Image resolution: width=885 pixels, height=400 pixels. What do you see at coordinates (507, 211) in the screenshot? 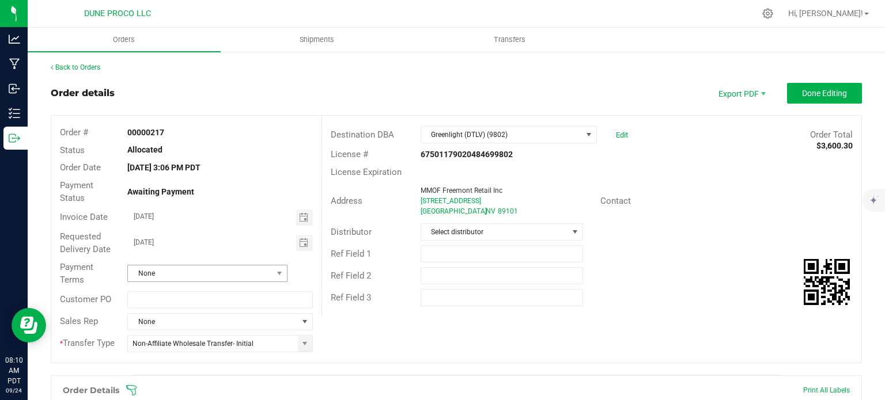
I see `span: 89101` at bounding box center [507, 211].